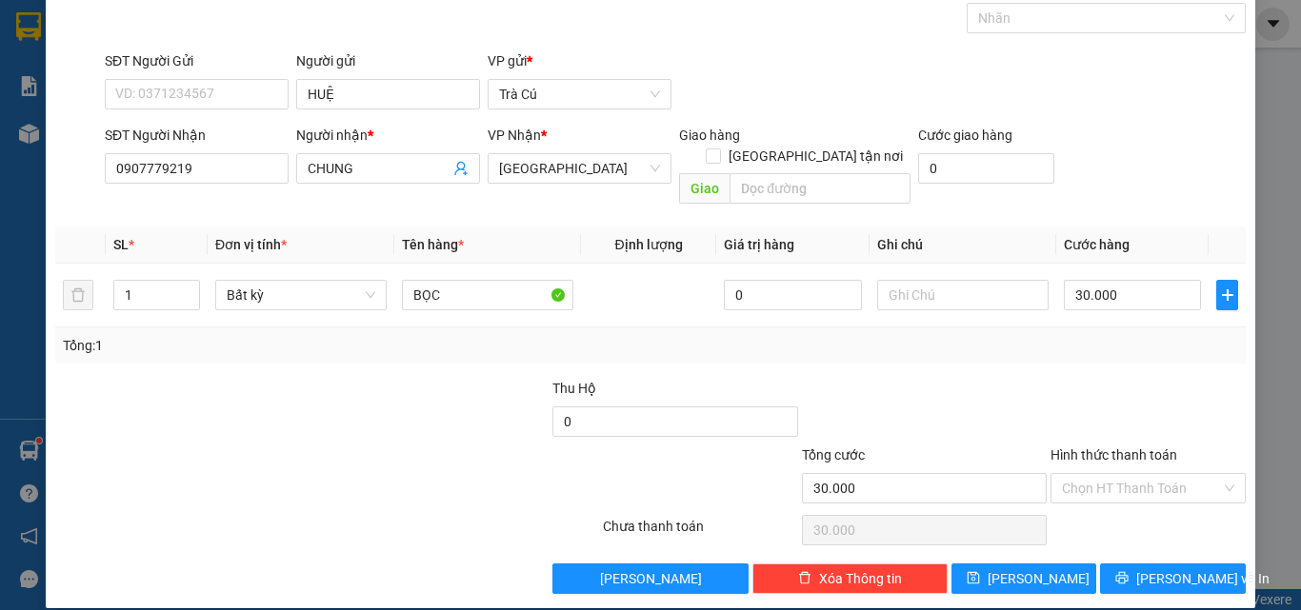 Image resolution: width=1301 pixels, height=610 pixels. What do you see at coordinates (220, 133) in the screenshot?
I see `div: 20.000` at bounding box center [220, 133].